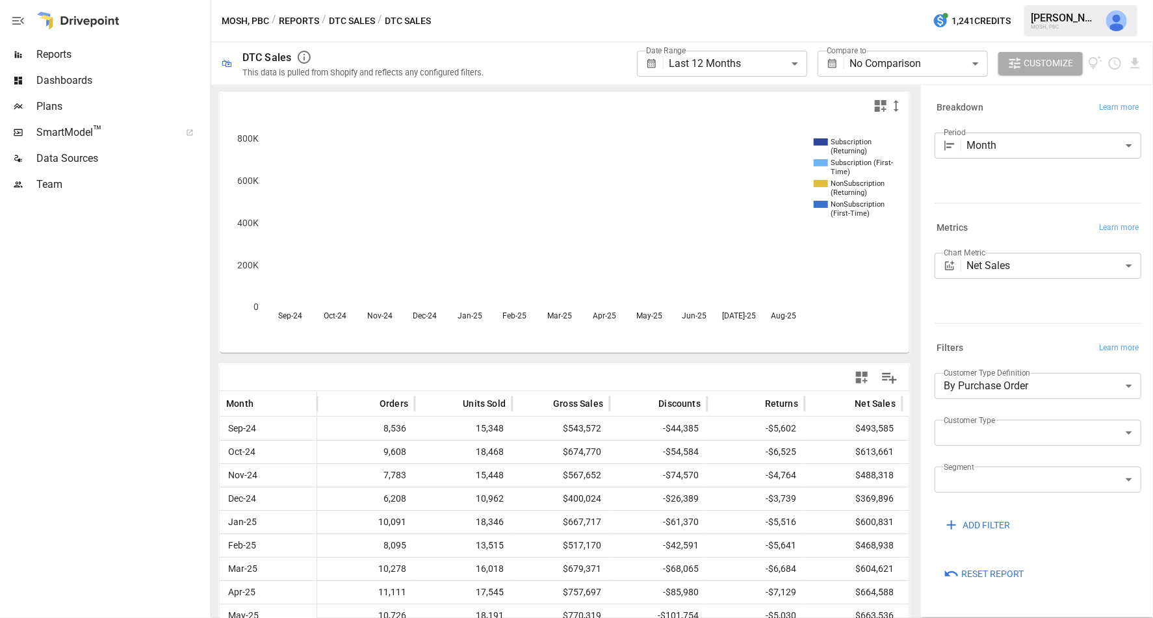 This screenshot has height=618, width=1153. Describe the element at coordinates (862, 163) in the screenshot. I see `text: Subscription (First-` at that location.